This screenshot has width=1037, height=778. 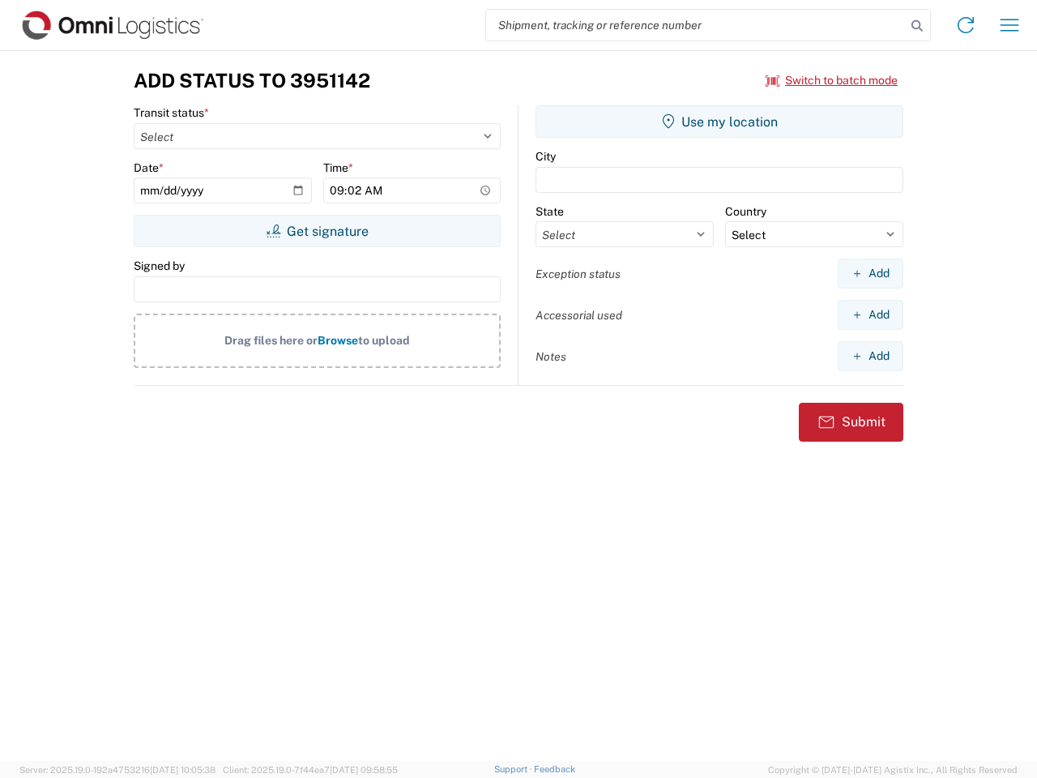 What do you see at coordinates (549, 211) in the screenshot?
I see `label: State` at bounding box center [549, 211].